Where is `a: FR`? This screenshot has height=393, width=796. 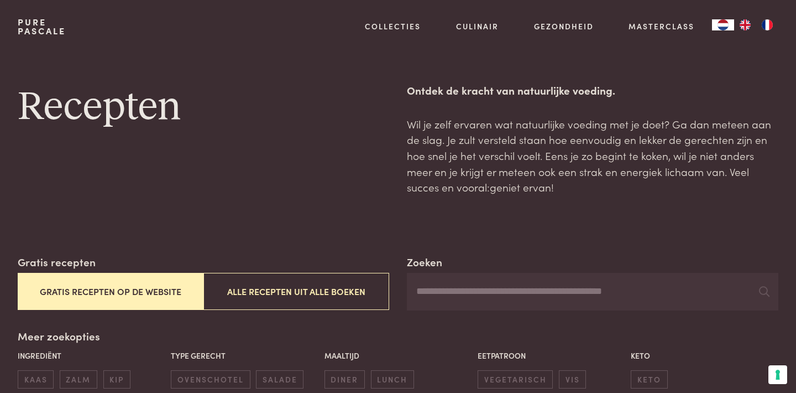 a: FR is located at coordinates (767, 25).